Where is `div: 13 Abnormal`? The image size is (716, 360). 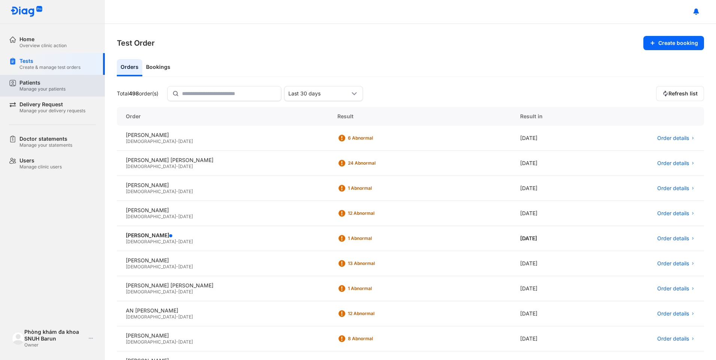 div: 13 Abnormal is located at coordinates (378, 264).